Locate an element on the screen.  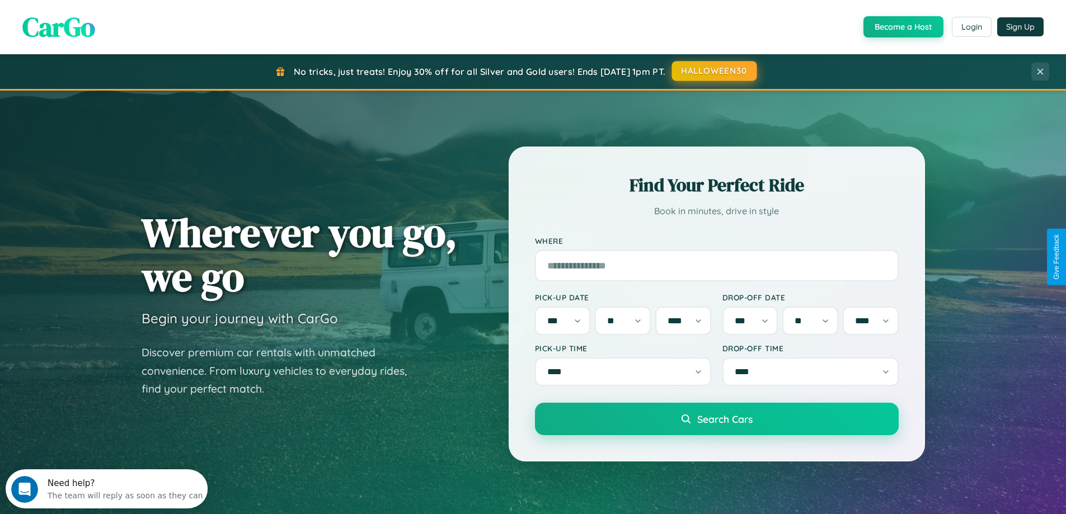
p: Discover premium car rentals with unmatched convenience. From luxury vehicles to everyday rides, ... is located at coordinates (282, 371).